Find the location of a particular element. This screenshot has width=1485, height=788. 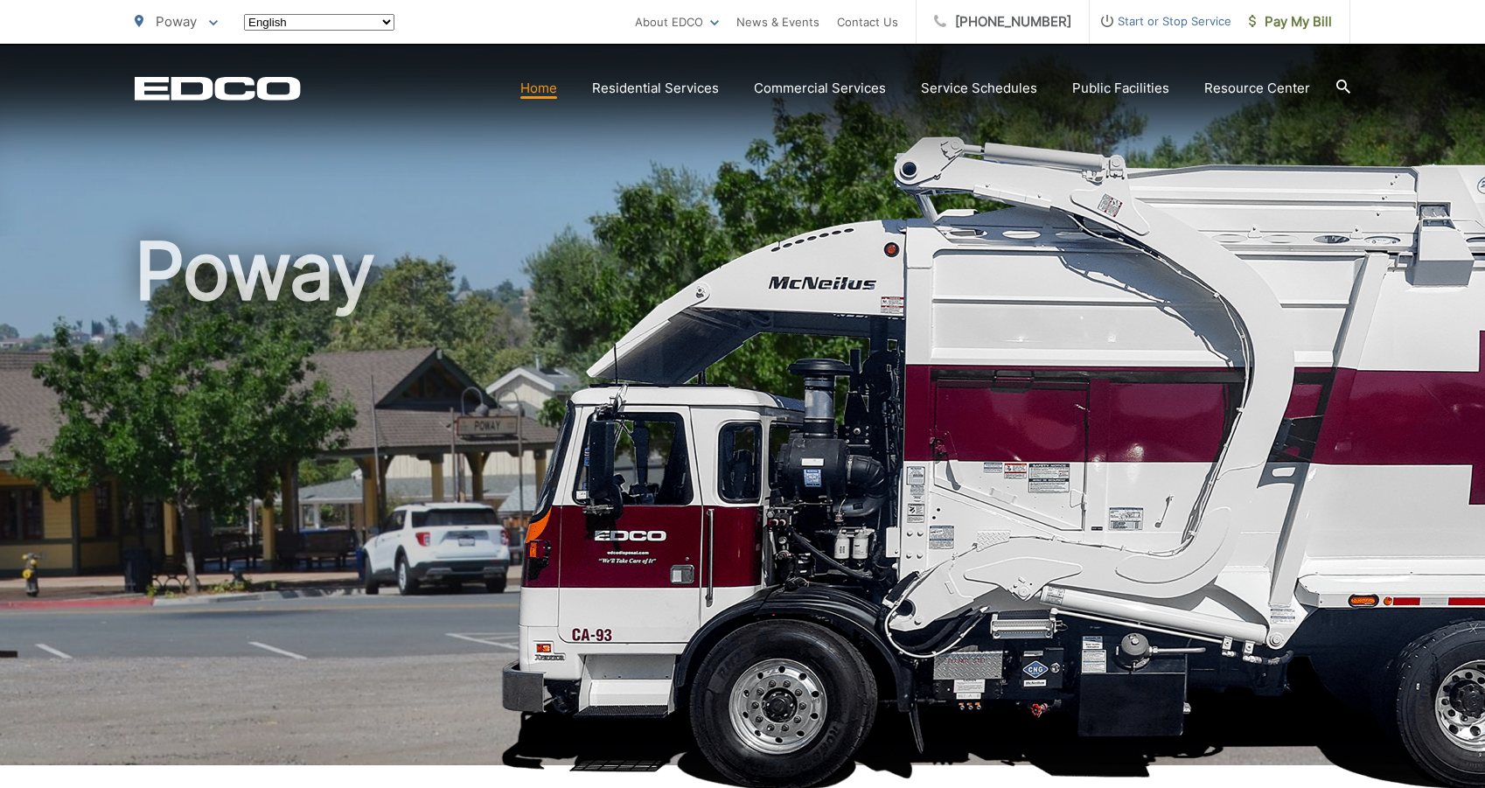

select: Select a language is located at coordinates (319, 22).